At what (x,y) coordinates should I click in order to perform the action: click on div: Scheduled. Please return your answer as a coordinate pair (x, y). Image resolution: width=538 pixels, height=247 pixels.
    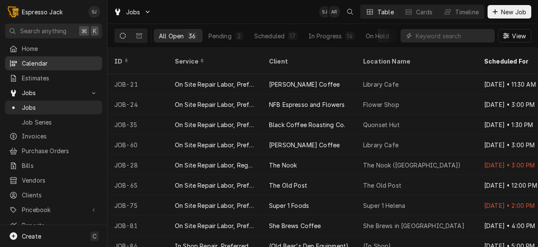
    Looking at the image, I should click on (269, 36).